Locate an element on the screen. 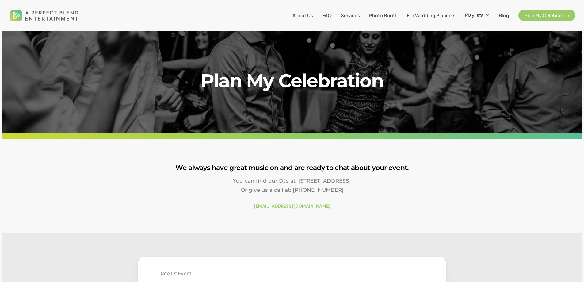  span: Plan My Celebration is located at coordinates (547, 15).